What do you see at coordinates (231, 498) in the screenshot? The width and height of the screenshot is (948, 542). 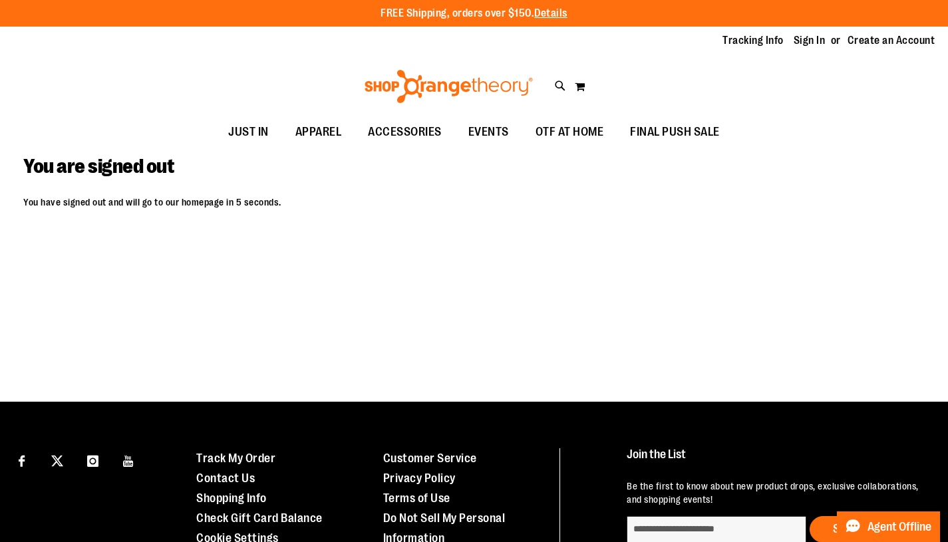 I see `a: Shopping Info` at bounding box center [231, 498].